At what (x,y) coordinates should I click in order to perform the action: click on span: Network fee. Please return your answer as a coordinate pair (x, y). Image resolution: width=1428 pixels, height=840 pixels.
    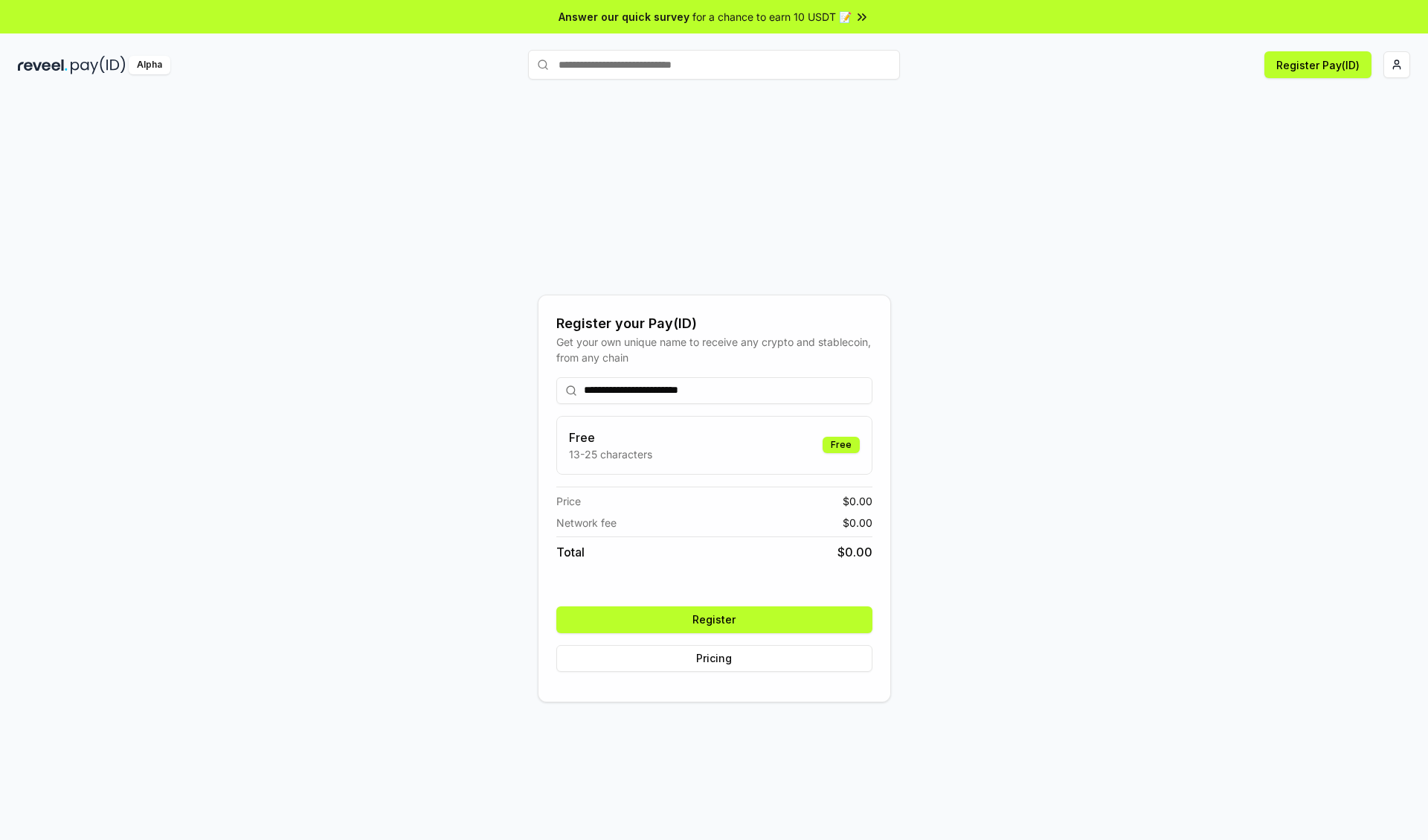
    Looking at the image, I should click on (586, 522).